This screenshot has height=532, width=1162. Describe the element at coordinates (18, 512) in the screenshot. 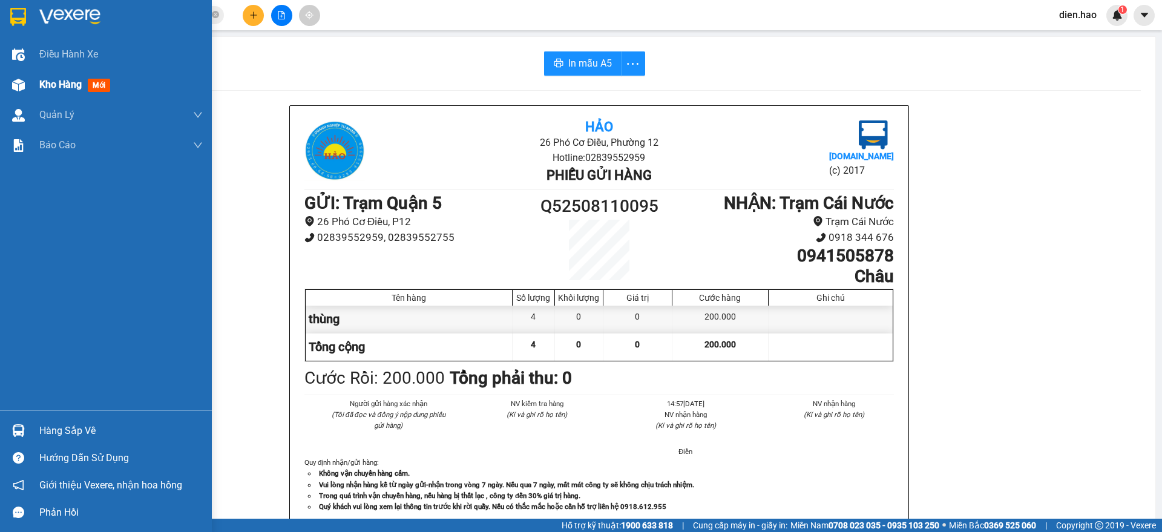

I see `span: message` at that location.